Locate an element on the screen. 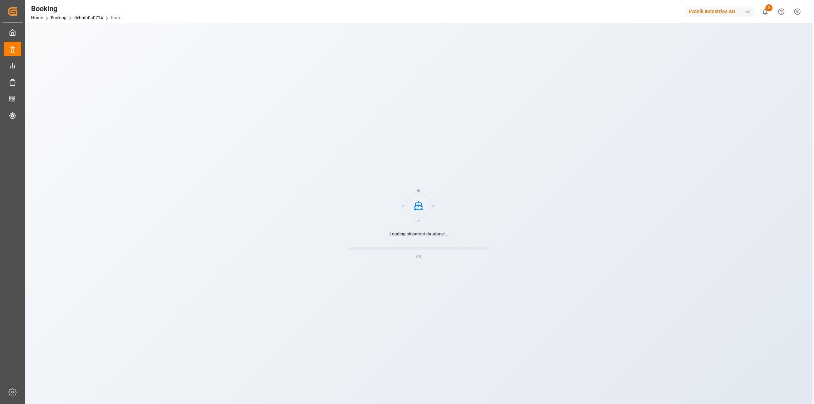 The image size is (814, 404). div: Booking is located at coordinates (76, 9).